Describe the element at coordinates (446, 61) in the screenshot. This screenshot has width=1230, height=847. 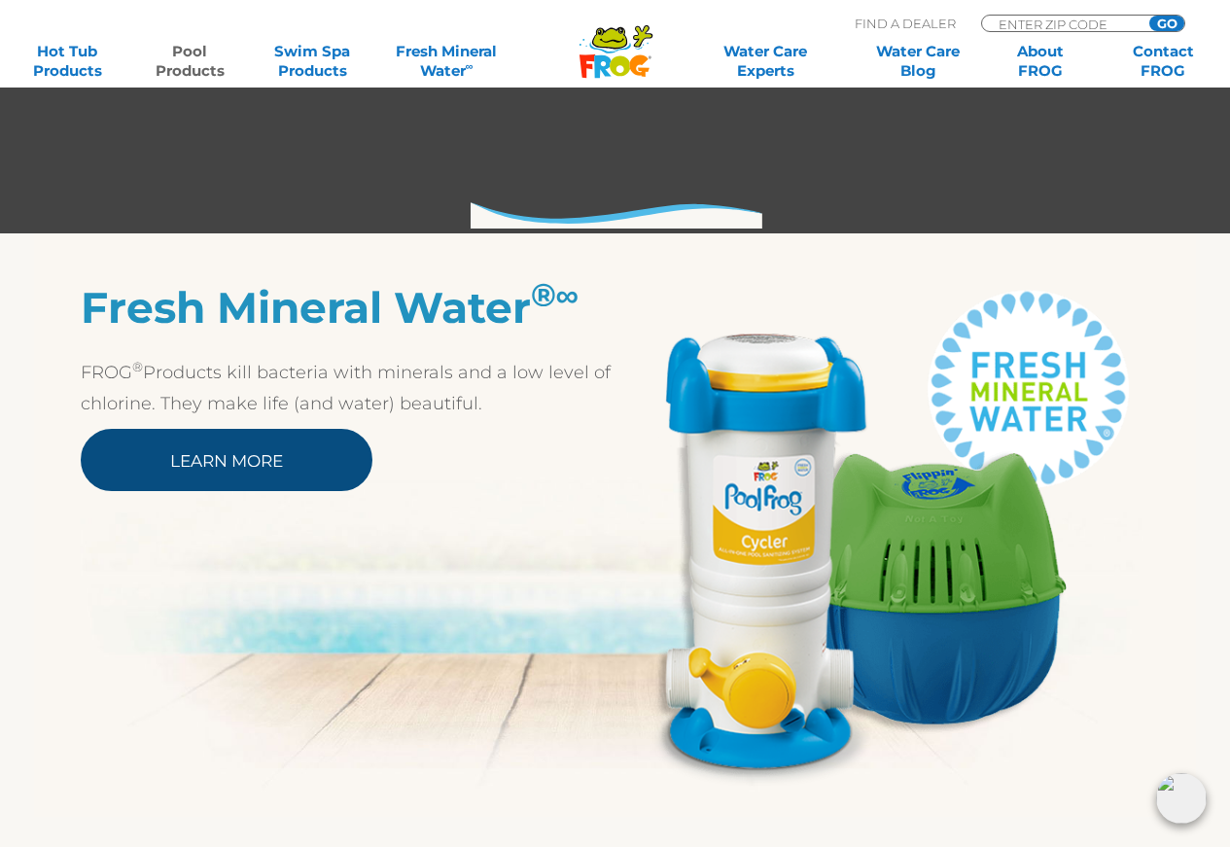
I see `a: Fresh MineralWater∞` at that location.